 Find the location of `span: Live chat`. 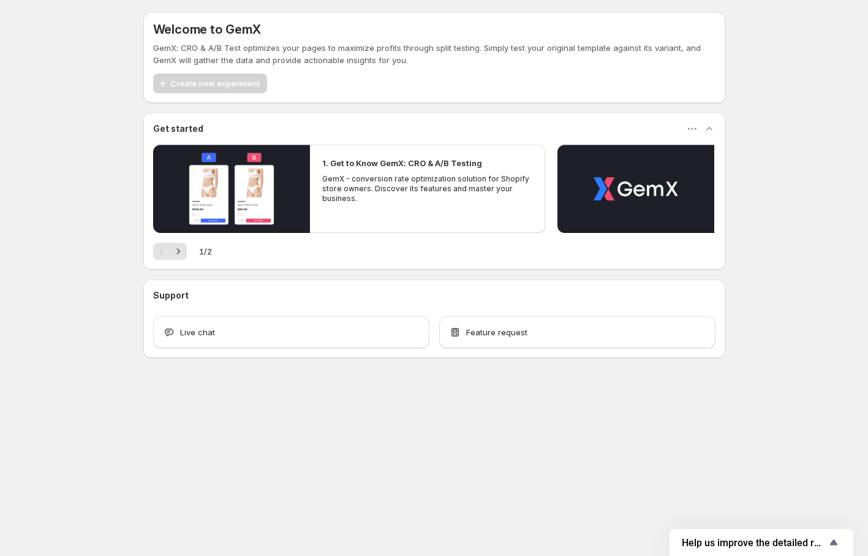

span: Live chat is located at coordinates (197, 332).